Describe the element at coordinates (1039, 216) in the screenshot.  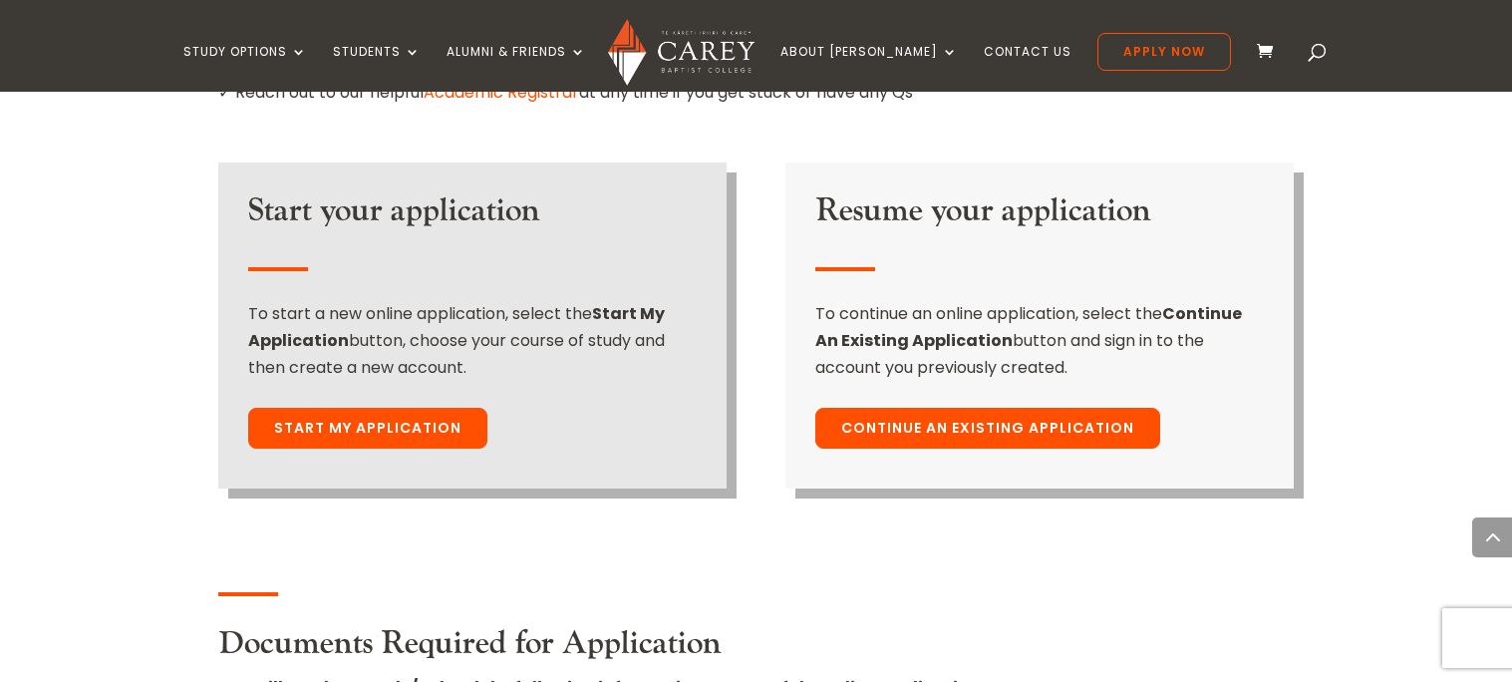
I see `h3: Resume your application` at that location.